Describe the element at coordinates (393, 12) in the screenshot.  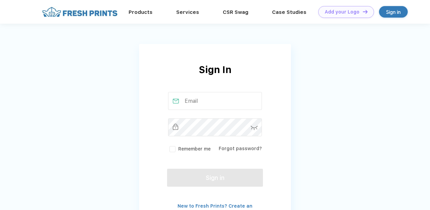
I see `div: Sign in` at that location.